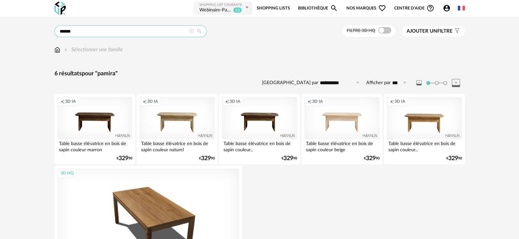 The width and height of the screenshot is (519, 239). I want to click on label: Afficher par, so click(378, 83).